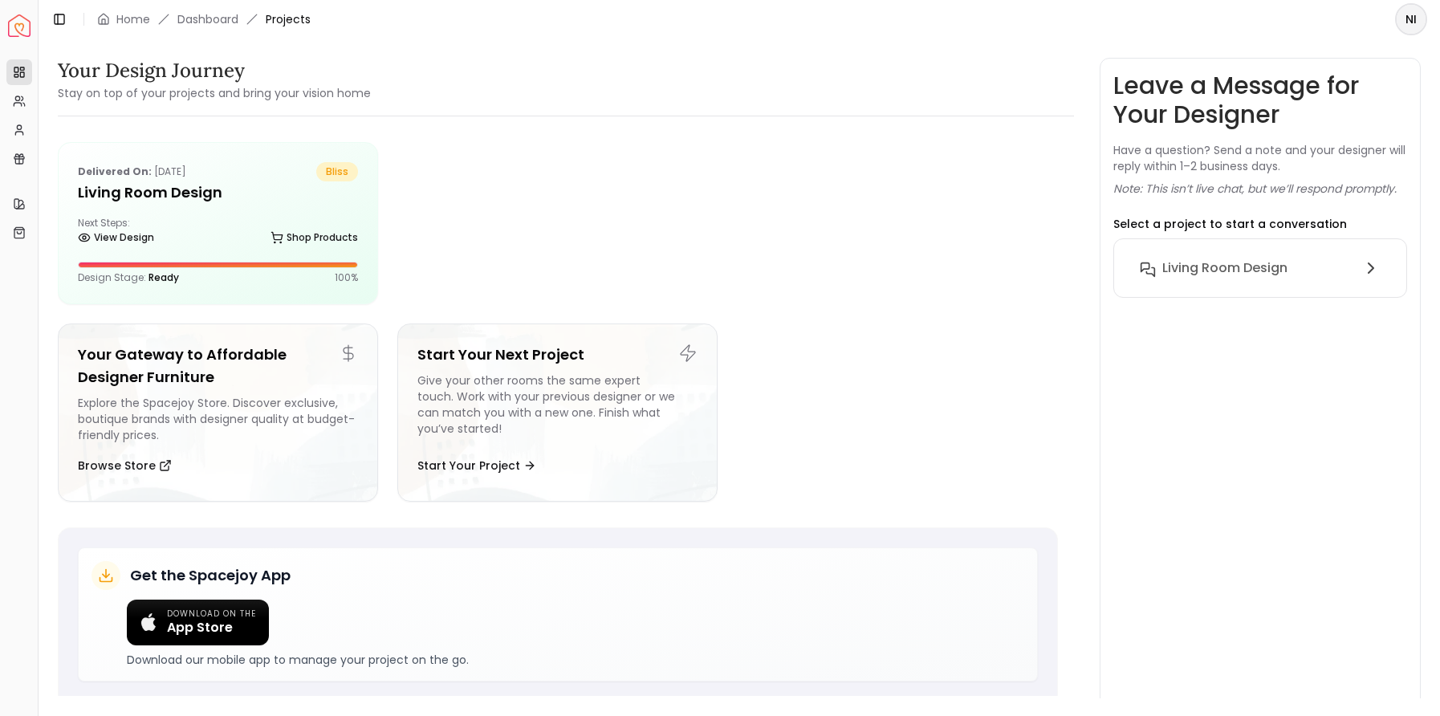 Image resolution: width=1440 pixels, height=716 pixels. Describe the element at coordinates (19, 26) in the screenshot. I see `img: Spacejoy Logo` at that location.